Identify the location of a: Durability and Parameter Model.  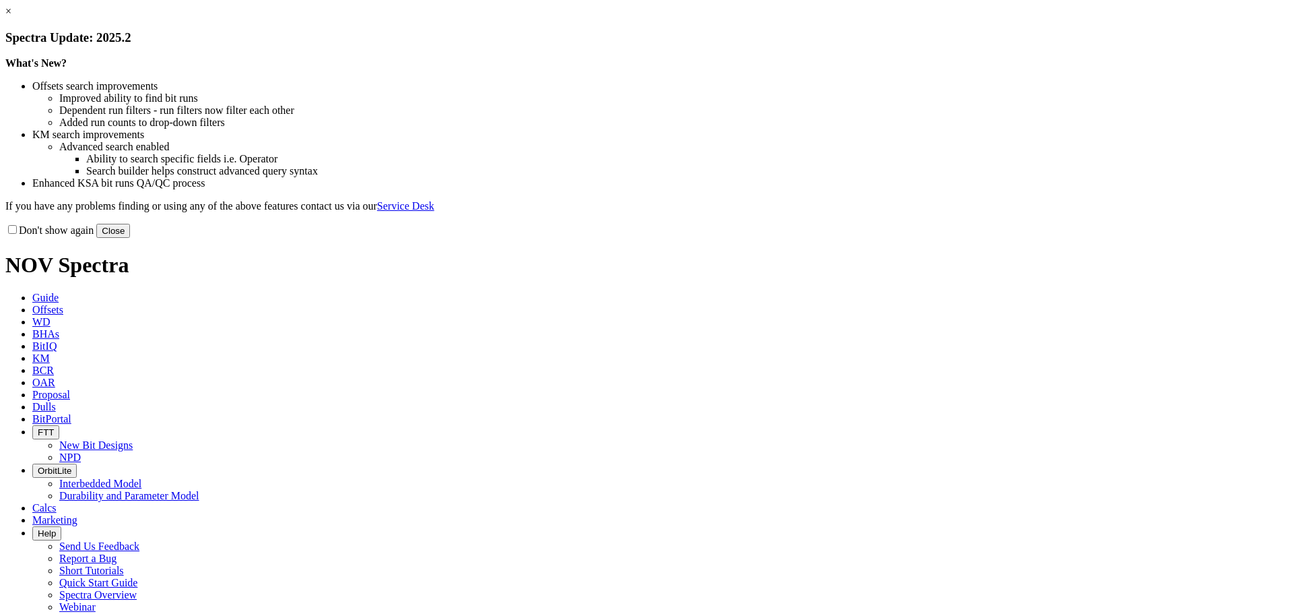
(129, 495).